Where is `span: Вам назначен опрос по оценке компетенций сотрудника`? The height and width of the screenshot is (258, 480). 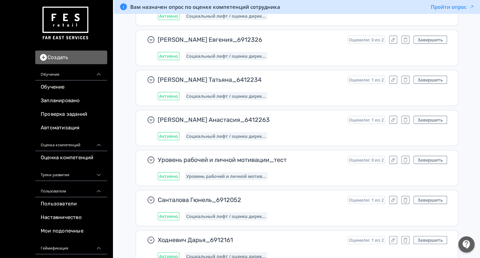
span: Вам назначен опрос по оценке компетенций сотрудника is located at coordinates (205, 7).